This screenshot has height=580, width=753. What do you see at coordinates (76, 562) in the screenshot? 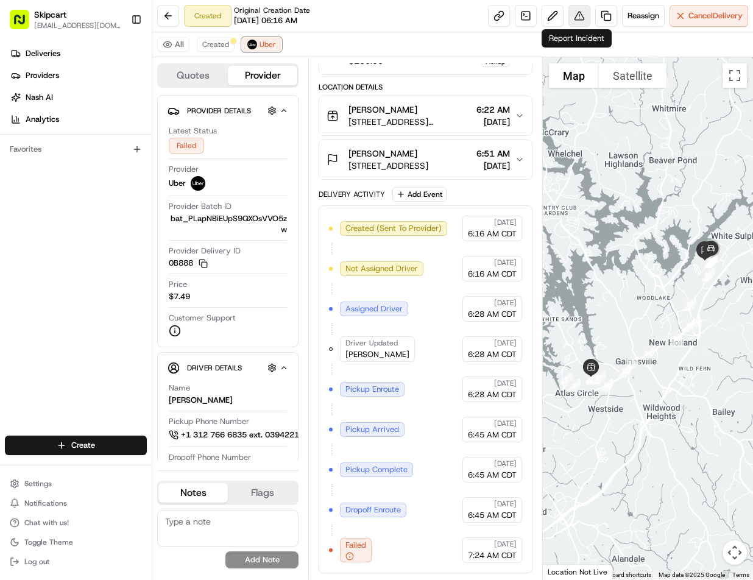
I see `button: Log out` at bounding box center [76, 562].